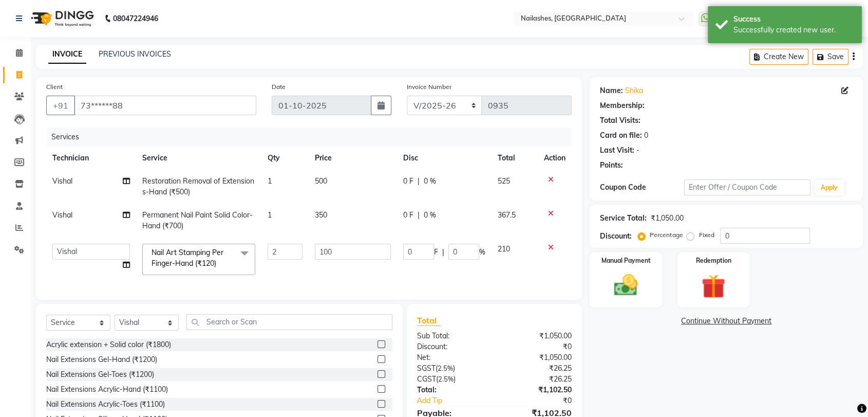  Describe the element at coordinates (426, 379) in the screenshot. I see `span: CGST` at that location.